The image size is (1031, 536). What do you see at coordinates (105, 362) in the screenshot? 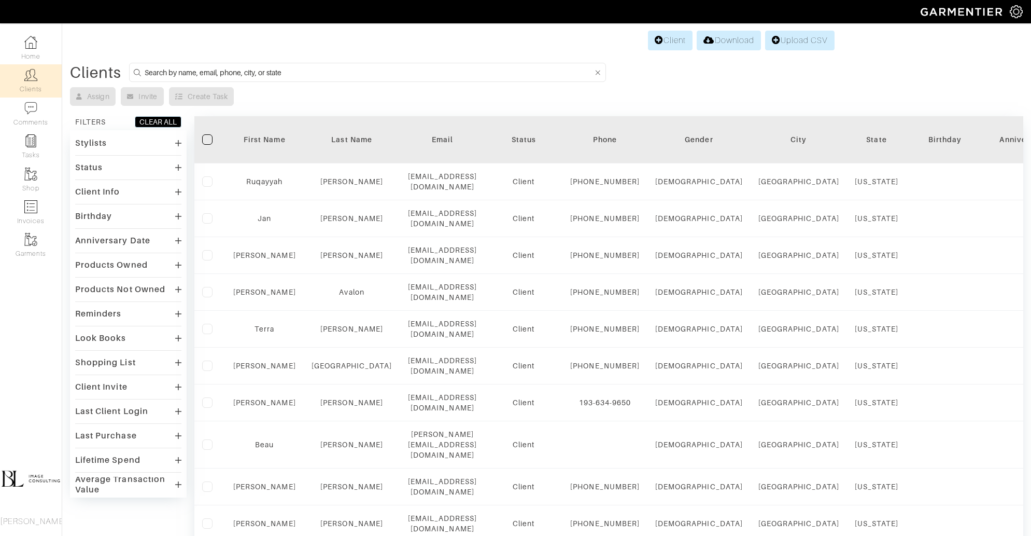
I see `div: Shopping List` at bounding box center [105, 362].